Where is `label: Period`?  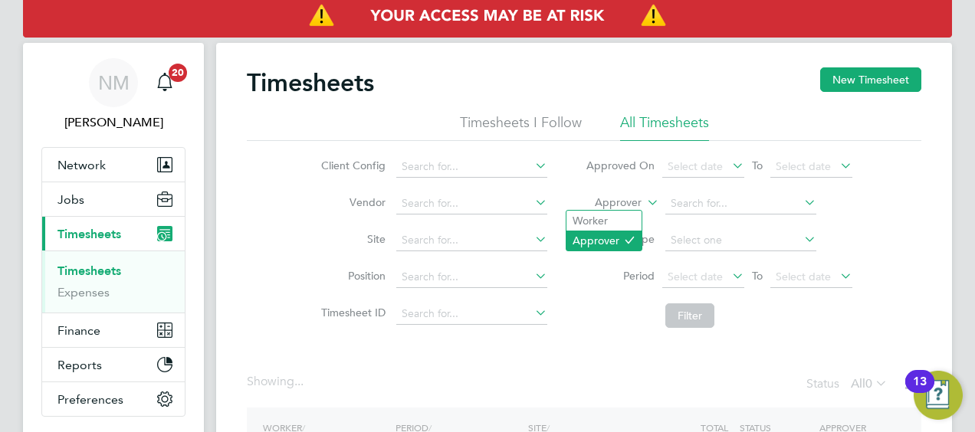 label: Period is located at coordinates (620, 276).